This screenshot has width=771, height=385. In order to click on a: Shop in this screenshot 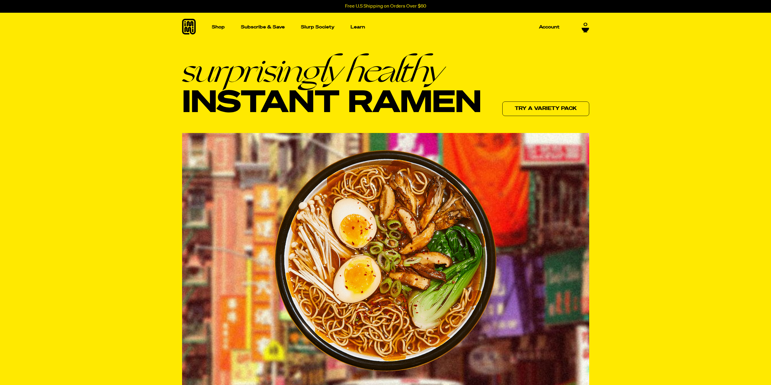, I will do `click(218, 27)`.